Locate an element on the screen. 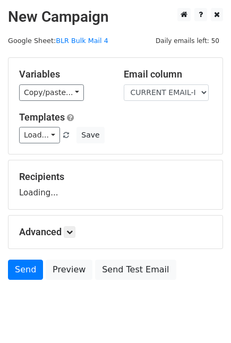 This screenshot has height=343, width=231. a: Preview is located at coordinates (69, 270).